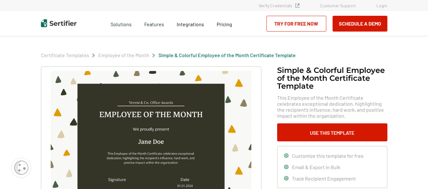 The width and height of the screenshot is (428, 189). What do you see at coordinates (21, 167) in the screenshot?
I see `img: Cookie Popup Icon` at bounding box center [21, 167].